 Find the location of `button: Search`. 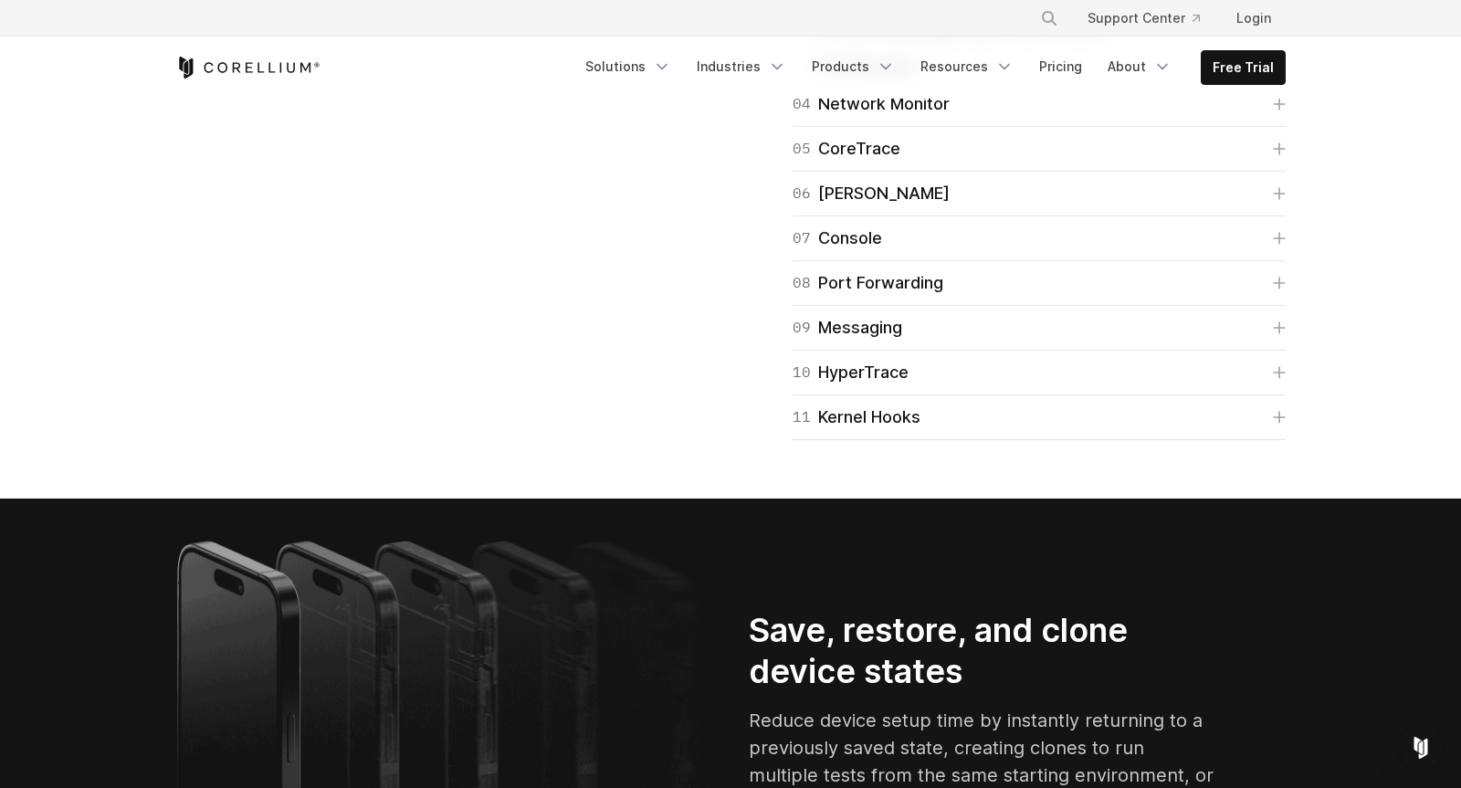

button: Search is located at coordinates (1049, 18).